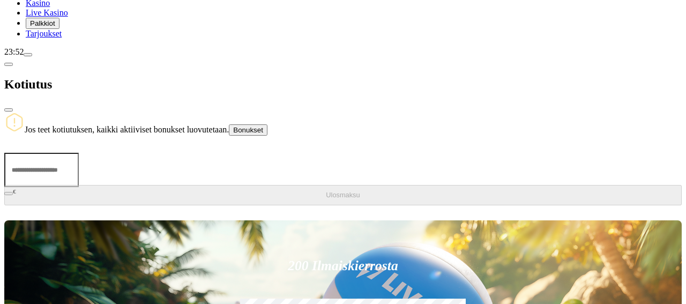 The image size is (686, 304). Describe the element at coordinates (9, 110) in the screenshot. I see `button: close` at that location.